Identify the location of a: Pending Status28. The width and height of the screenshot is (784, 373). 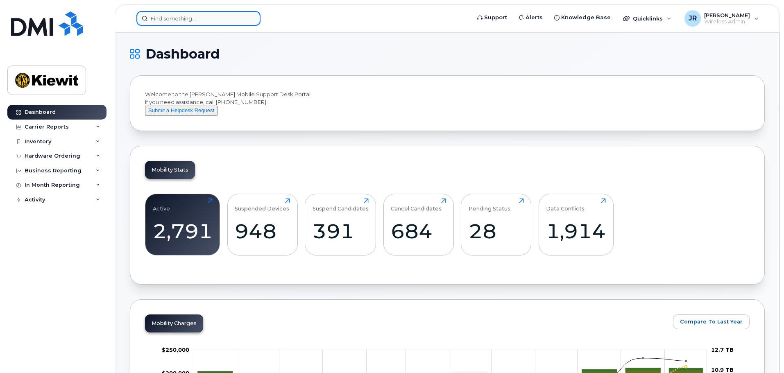
(496, 225).